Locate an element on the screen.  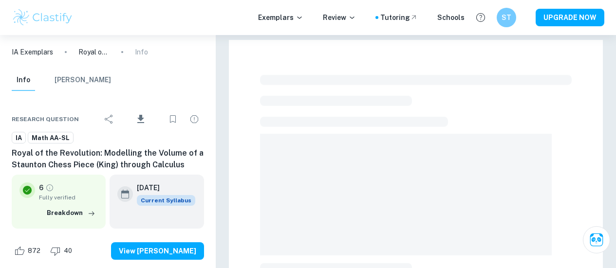
div: Bookmark is located at coordinates (173, 119).